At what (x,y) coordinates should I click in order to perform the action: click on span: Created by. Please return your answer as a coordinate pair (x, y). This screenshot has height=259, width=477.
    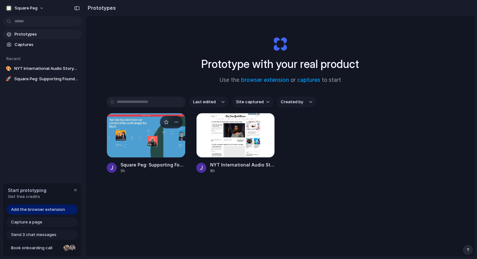
    Looking at the image, I should click on (292, 102).